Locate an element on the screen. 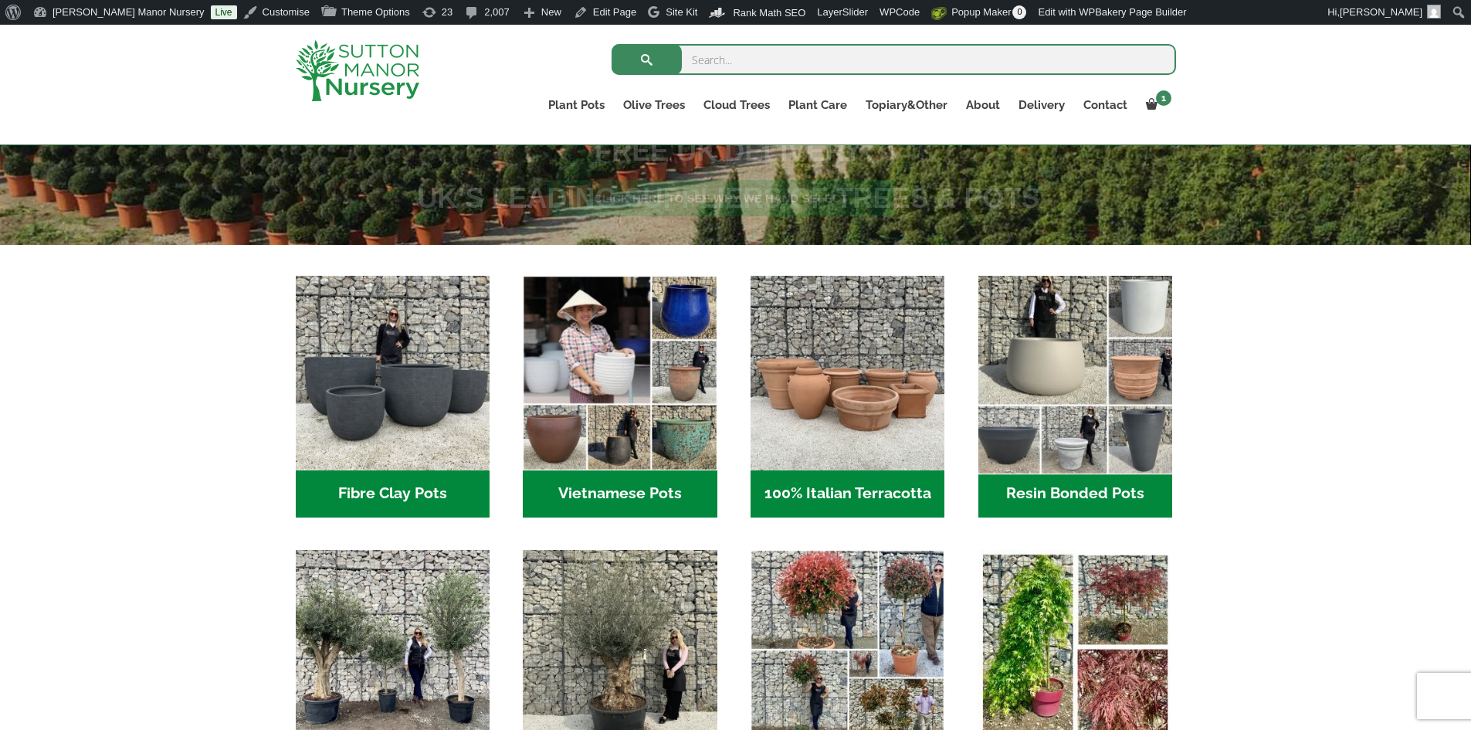 This screenshot has height=730, width=1471. a: Topiary&Other is located at coordinates (907, 105).